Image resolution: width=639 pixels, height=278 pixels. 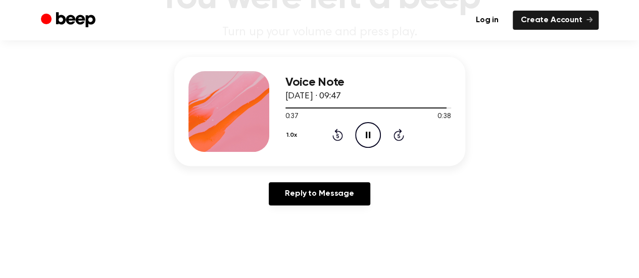 I want to click on a: Create Account, so click(x=556, y=20).